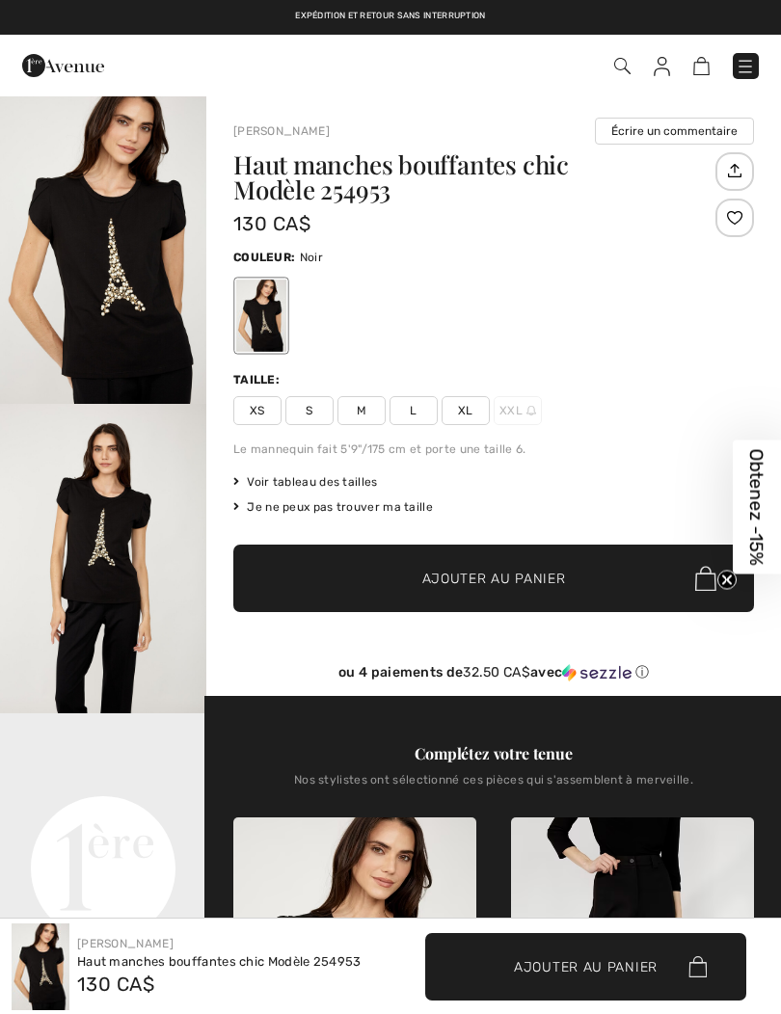 The image size is (781, 1014). I want to click on h1: Haut manches bouffantes chic Modèle 254953, so click(472, 177).